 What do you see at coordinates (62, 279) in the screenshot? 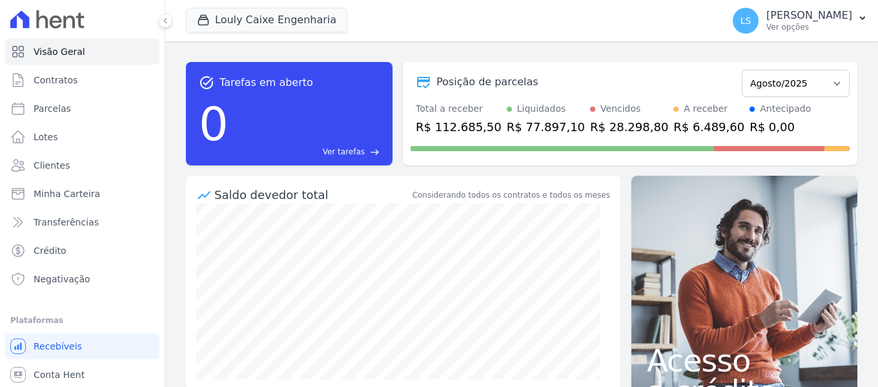
I see `span: Negativação` at bounding box center [62, 279].